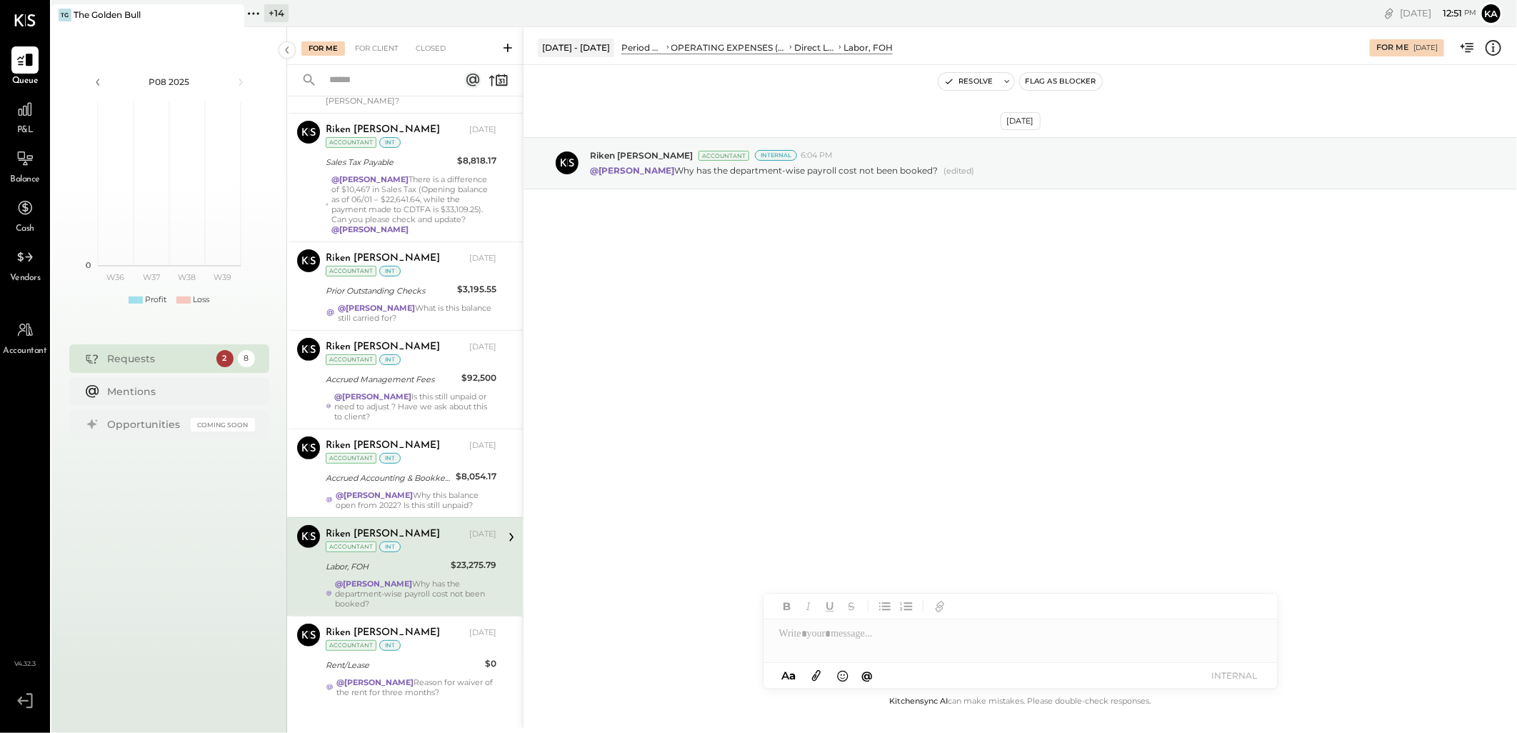  Describe the element at coordinates (159, 359) in the screenshot. I see `div: Requests` at that location.